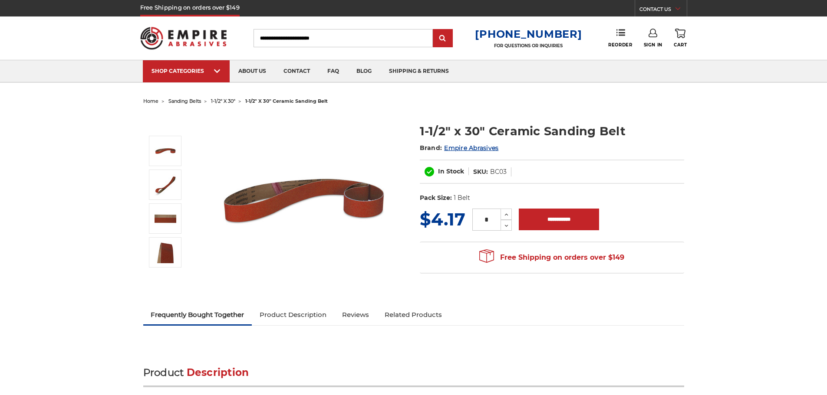  Describe the element at coordinates (164, 373) in the screenshot. I see `span: Product` at that location.